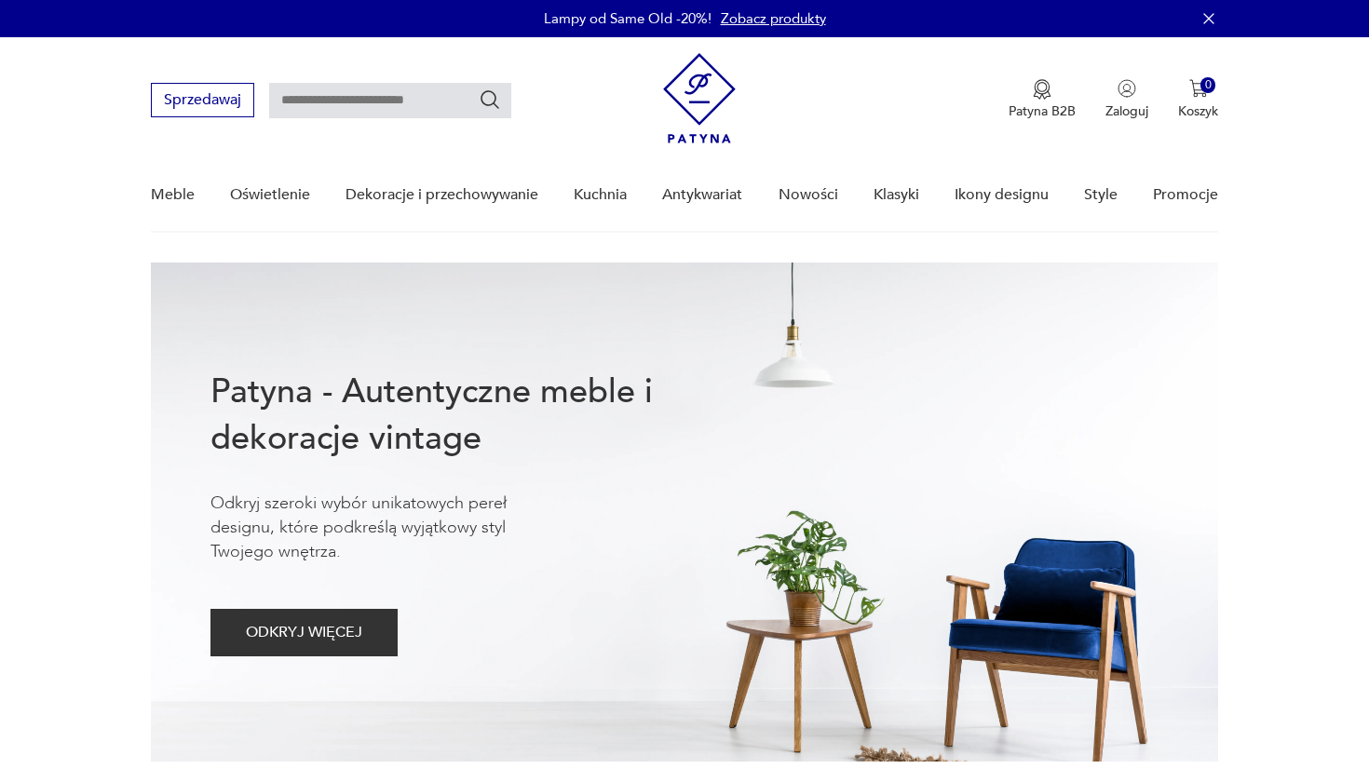 The height and width of the screenshot is (782, 1369). Describe the element at coordinates (387, 528) in the screenshot. I see `p: Odkryj szeroki wybór unikatowych pereł designu, które podkreślą wyjątkowy styl Twojego wnętrza.` at that location.